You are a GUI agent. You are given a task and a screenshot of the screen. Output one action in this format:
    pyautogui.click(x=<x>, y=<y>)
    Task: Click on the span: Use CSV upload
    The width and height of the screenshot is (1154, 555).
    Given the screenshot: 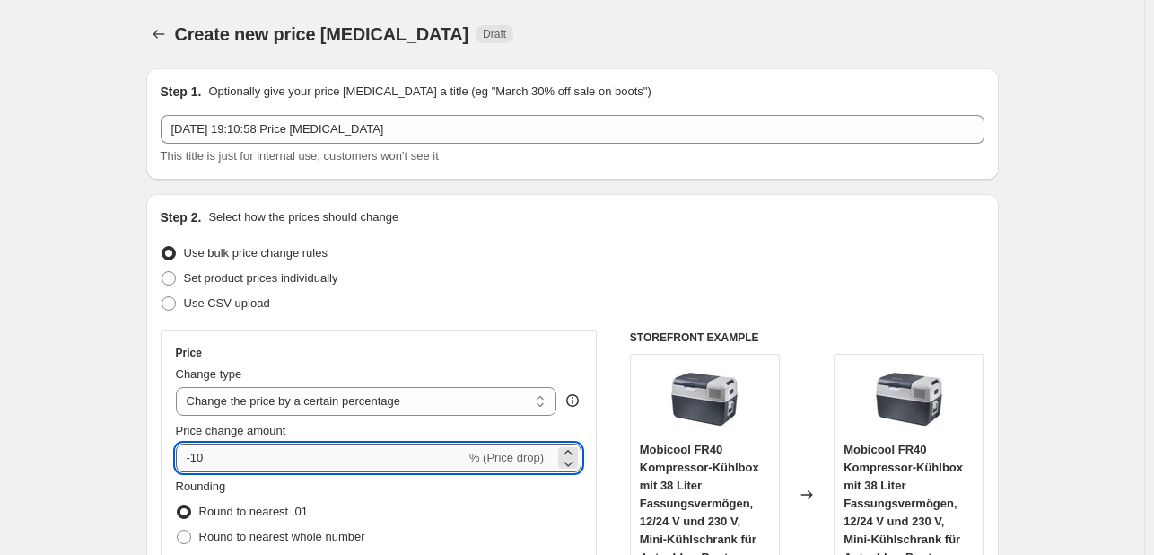 What is the action you would take?
    pyautogui.click(x=227, y=302)
    